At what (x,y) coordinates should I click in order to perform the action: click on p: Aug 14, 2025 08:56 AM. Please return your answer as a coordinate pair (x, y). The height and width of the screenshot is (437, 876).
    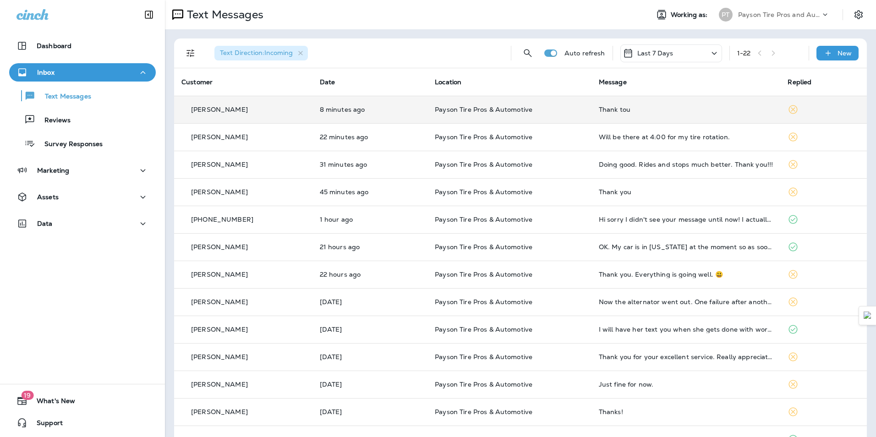
    Looking at the image, I should click on (370, 220).